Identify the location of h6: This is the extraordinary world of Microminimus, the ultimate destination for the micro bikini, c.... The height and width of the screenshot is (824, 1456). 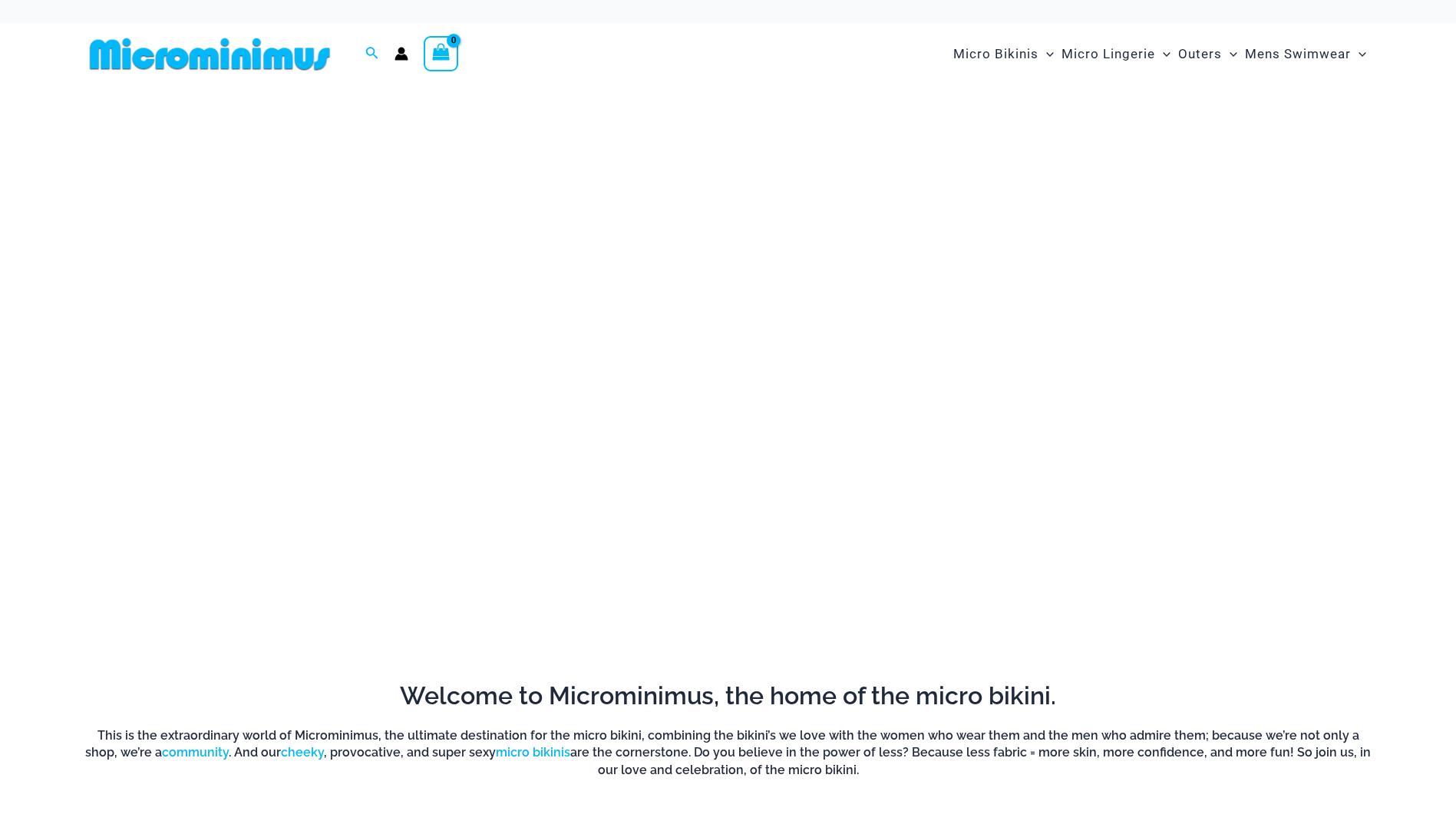
(729, 753).